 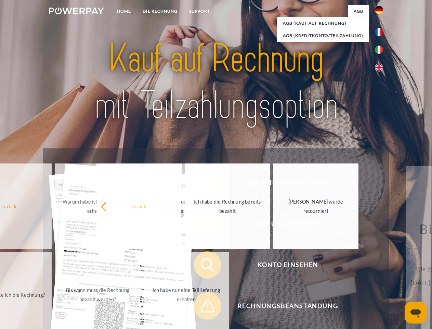 What do you see at coordinates (283, 265) in the screenshot?
I see `button: Konto einsehen` at bounding box center [283, 265].